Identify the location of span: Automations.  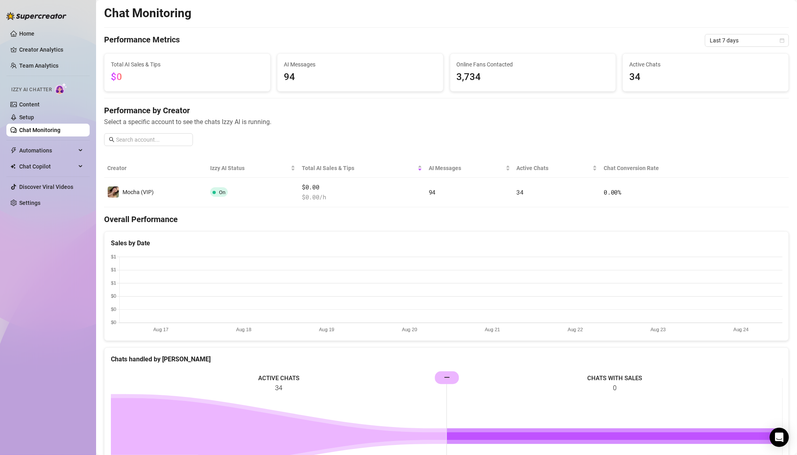
(48, 150).